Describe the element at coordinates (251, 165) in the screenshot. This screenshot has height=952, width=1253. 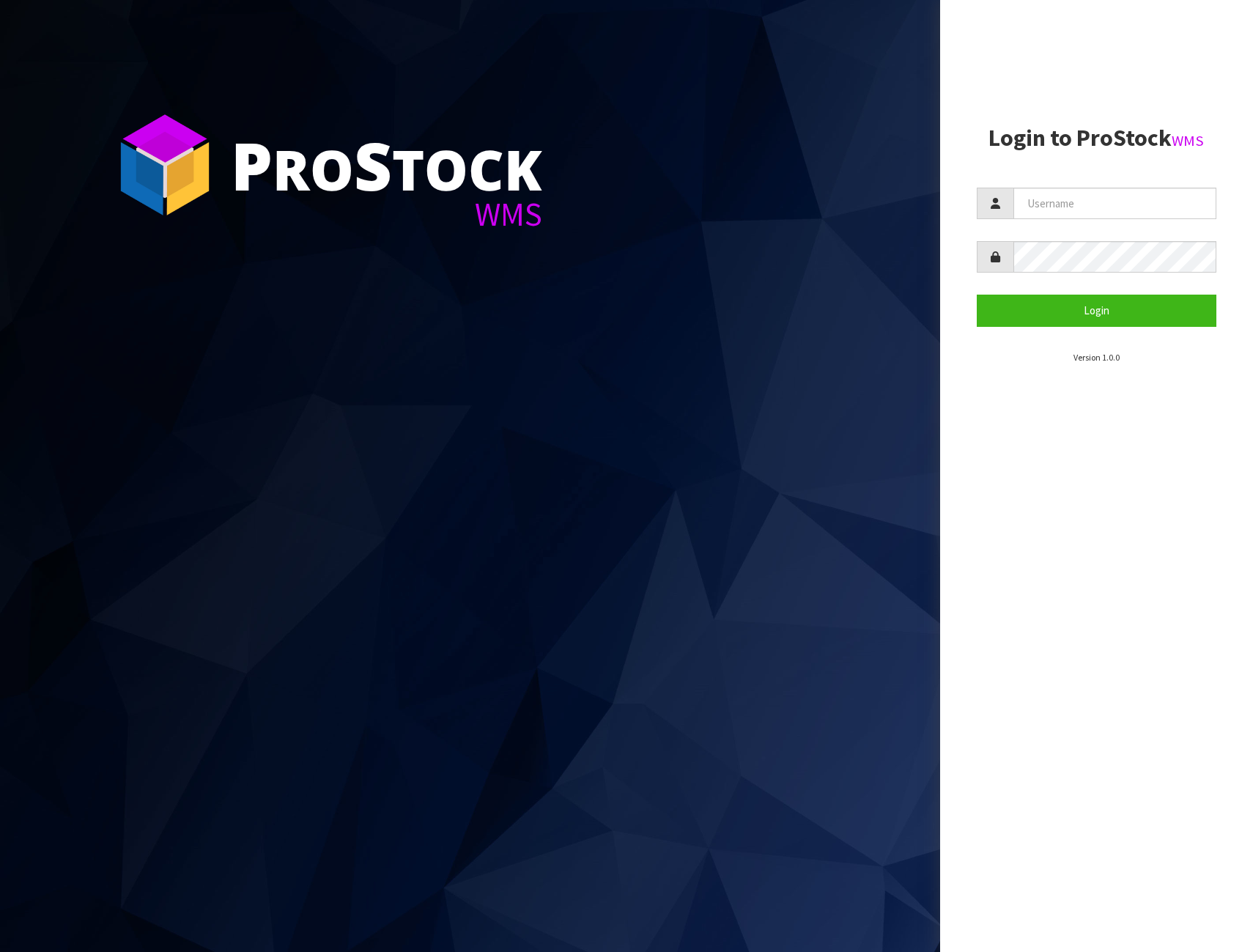
I see `span: P` at that location.